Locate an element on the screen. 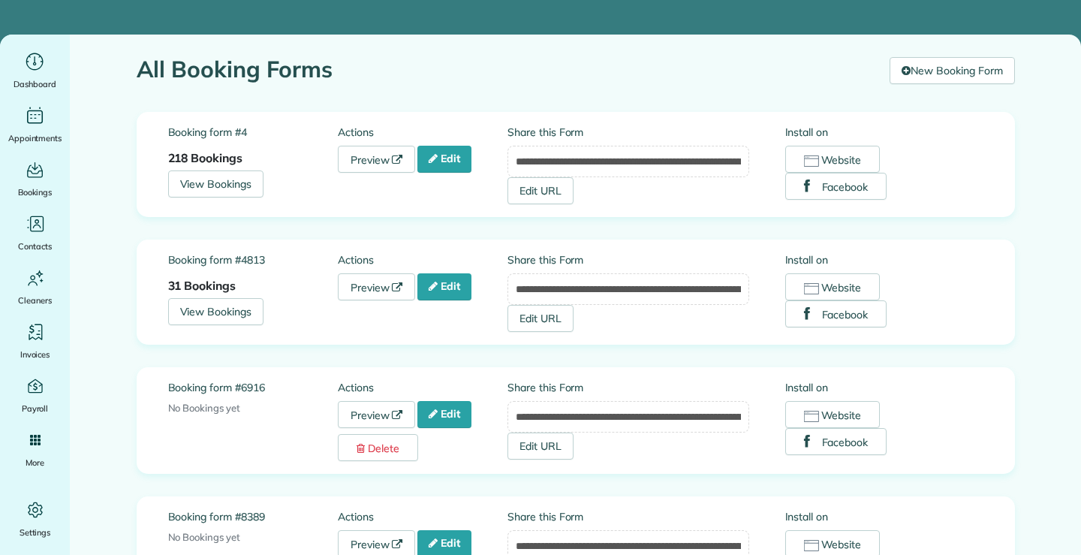 Image resolution: width=1081 pixels, height=555 pixels. span: Dashboard is located at coordinates (35, 84).